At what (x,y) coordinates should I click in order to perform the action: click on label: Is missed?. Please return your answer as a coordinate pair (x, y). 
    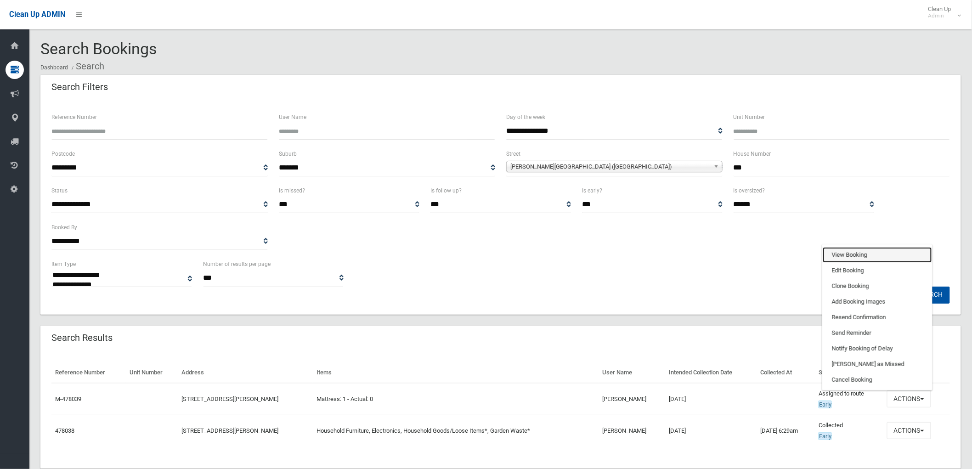
    Looking at the image, I should click on (292, 191).